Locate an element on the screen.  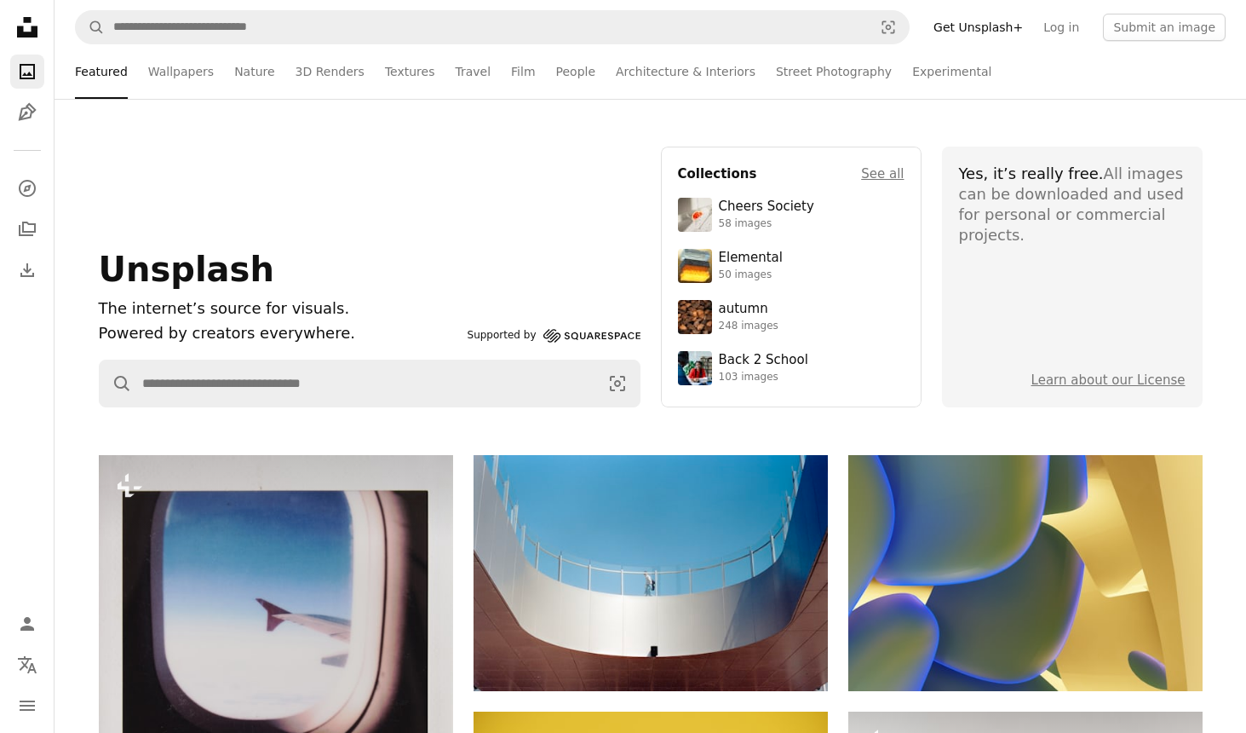
a: Log in / Sign up is located at coordinates (27, 624).